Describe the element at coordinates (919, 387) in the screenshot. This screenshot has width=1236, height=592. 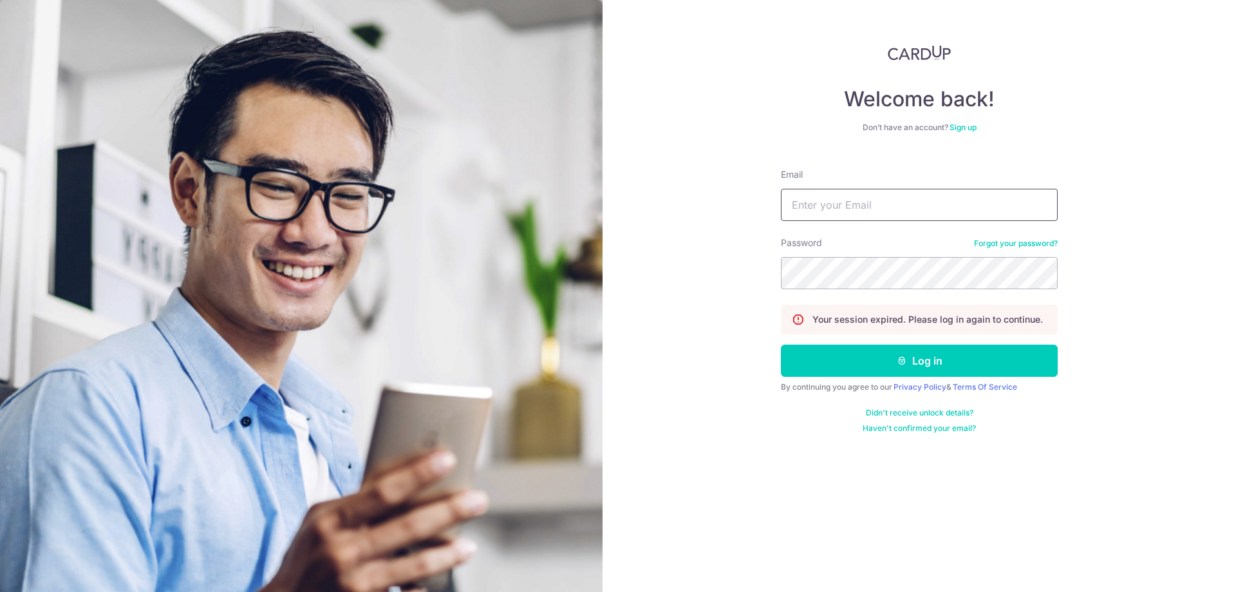
I see `div: By continuing you agree to our &` at that location.